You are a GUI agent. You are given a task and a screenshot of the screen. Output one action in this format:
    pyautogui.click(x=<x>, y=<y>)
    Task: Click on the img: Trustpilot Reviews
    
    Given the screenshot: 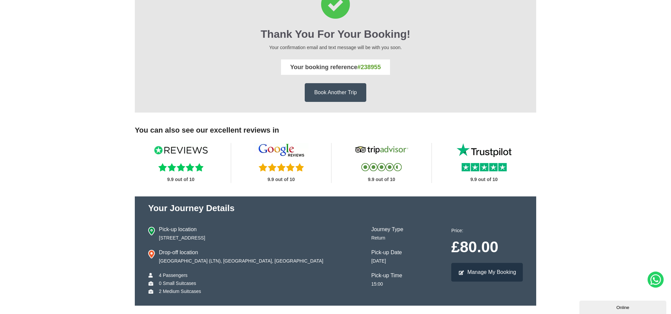 What is the action you would take?
    pyautogui.click(x=484, y=150)
    